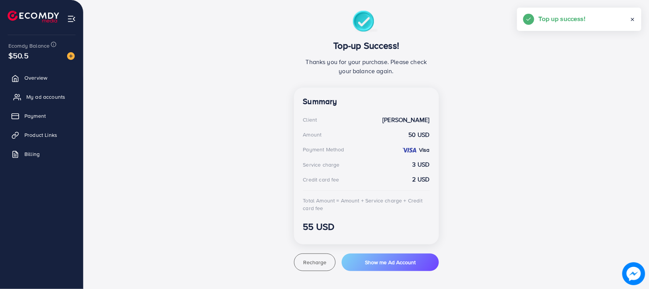  What do you see at coordinates (421, 179) in the screenshot?
I see `strong: 2 USD` at bounding box center [421, 179].